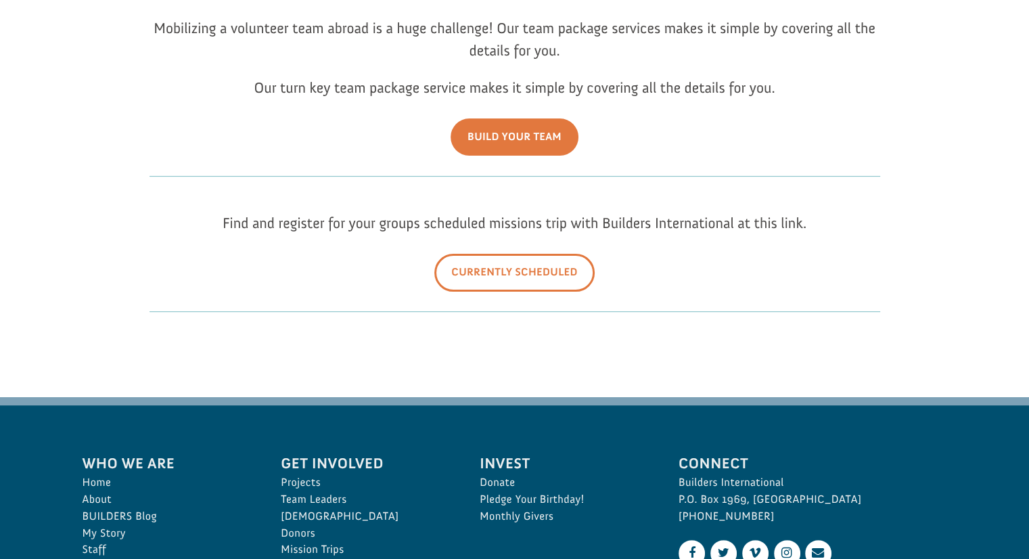 This screenshot has width=1029, height=559. Describe the element at coordinates (167, 482) in the screenshot. I see `a: Home` at that location.